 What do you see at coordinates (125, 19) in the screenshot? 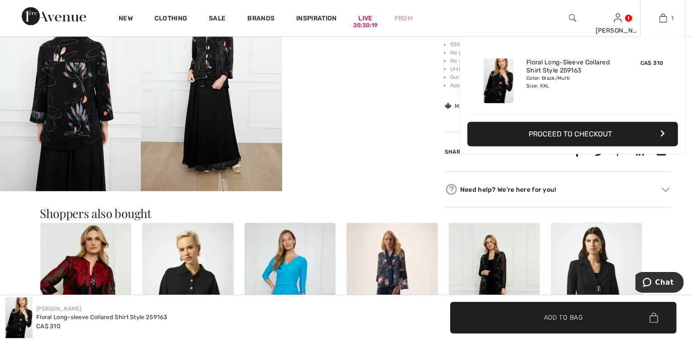
I see `a: New` at bounding box center [125, 19].